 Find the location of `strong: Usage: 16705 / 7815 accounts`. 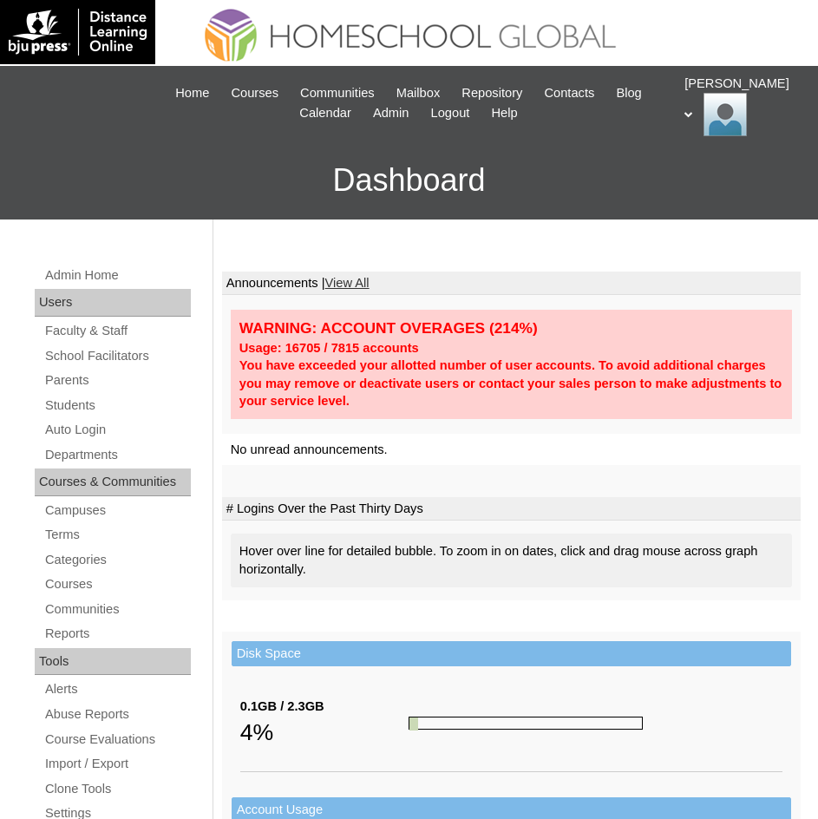

strong: Usage: 16705 / 7815 accounts is located at coordinates (329, 348).